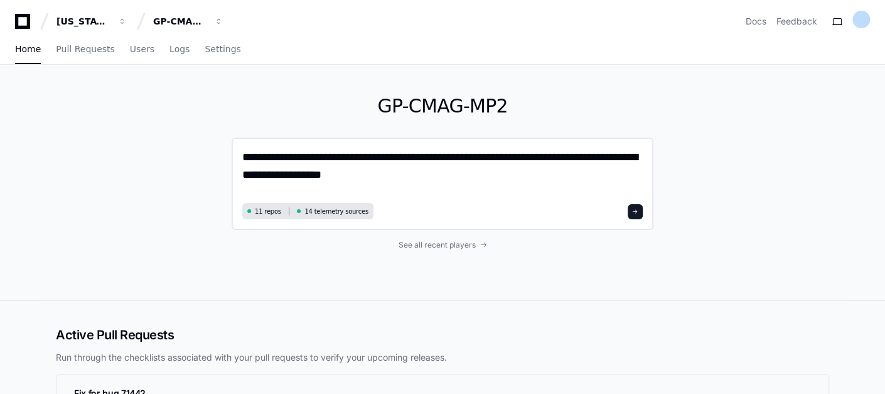 Image resolution: width=885 pixels, height=394 pixels. Describe the element at coordinates (222, 49) in the screenshot. I see `span: Settings` at that location.